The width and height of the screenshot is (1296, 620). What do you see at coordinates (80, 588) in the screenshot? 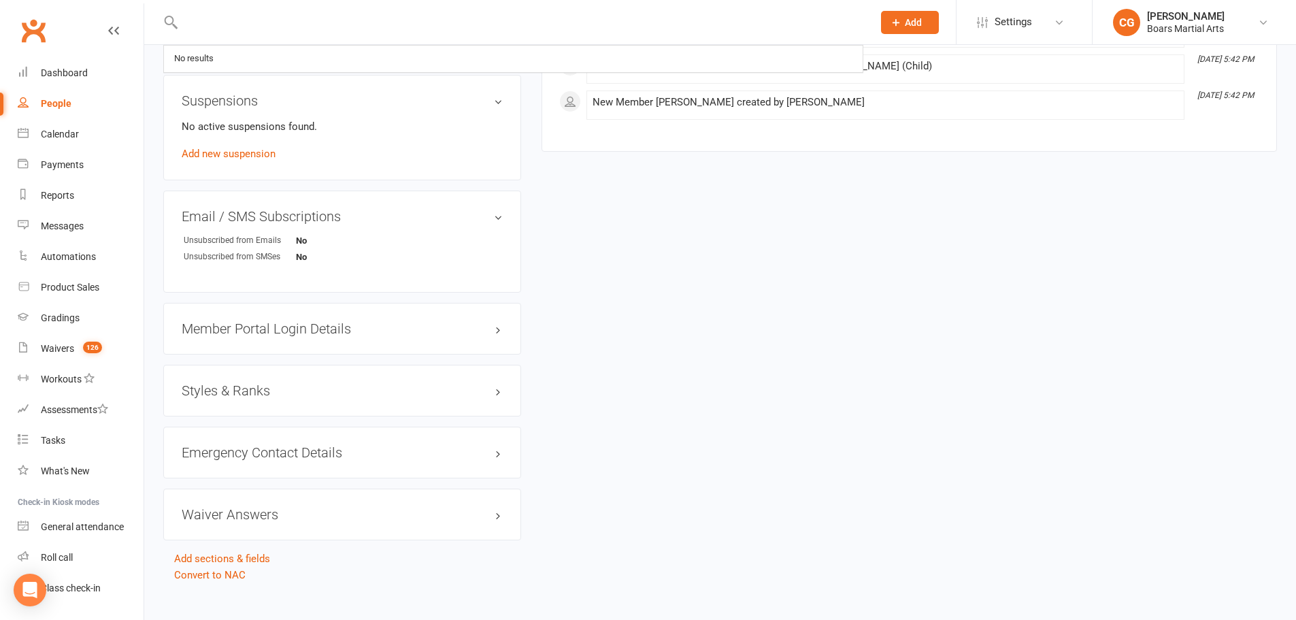
I see `a: Class kiosk mode` at bounding box center [80, 588].